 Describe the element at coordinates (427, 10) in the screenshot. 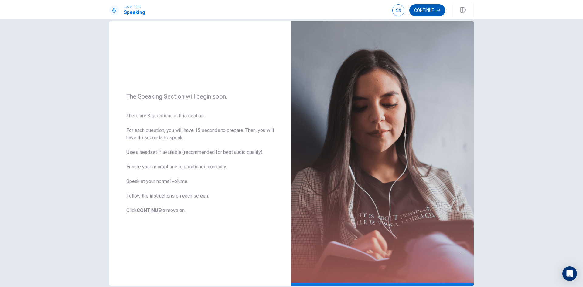

I see `button: Continue` at that location.